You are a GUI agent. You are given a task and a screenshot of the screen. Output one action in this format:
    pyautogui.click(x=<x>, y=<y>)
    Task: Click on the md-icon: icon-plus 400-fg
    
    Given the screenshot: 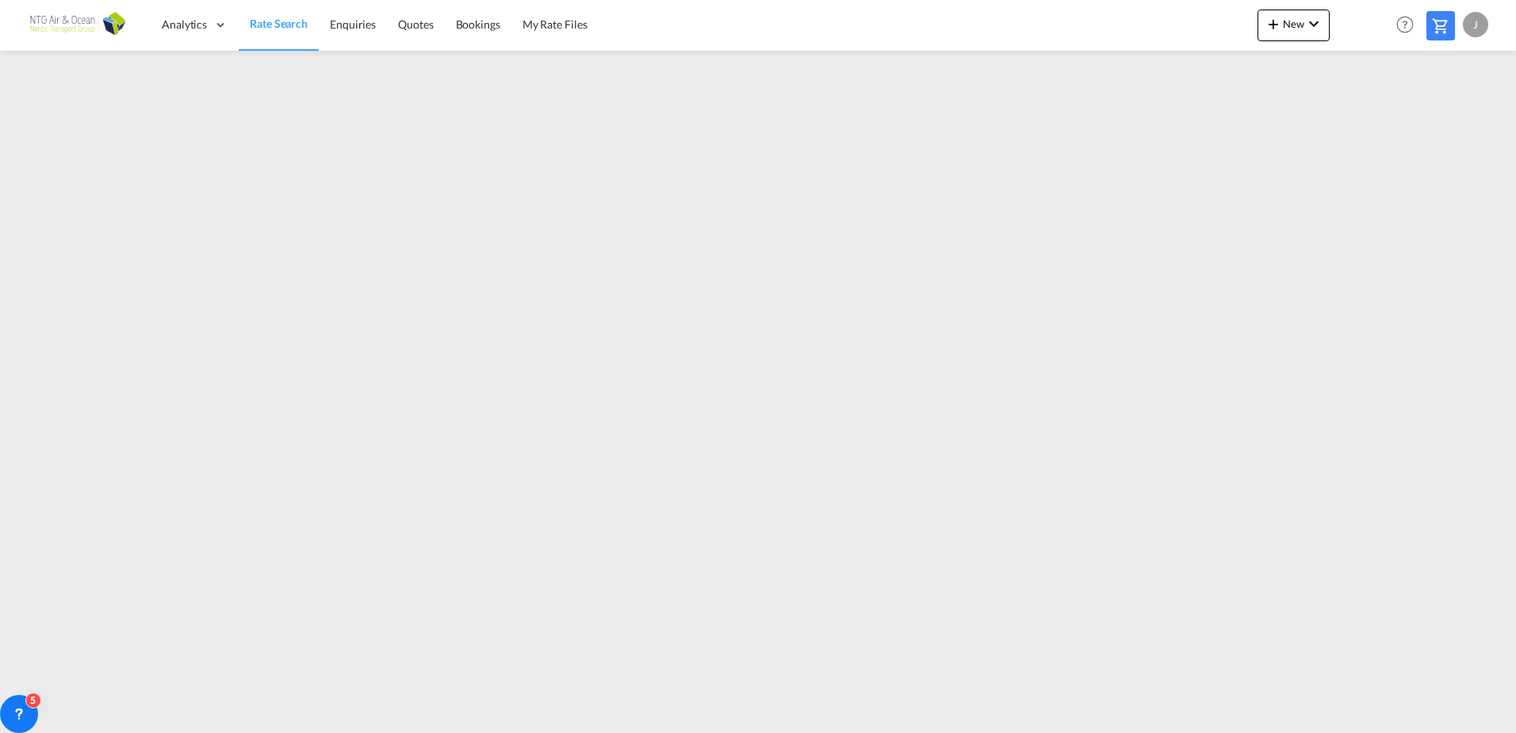 What is the action you would take?
    pyautogui.click(x=1274, y=24)
    